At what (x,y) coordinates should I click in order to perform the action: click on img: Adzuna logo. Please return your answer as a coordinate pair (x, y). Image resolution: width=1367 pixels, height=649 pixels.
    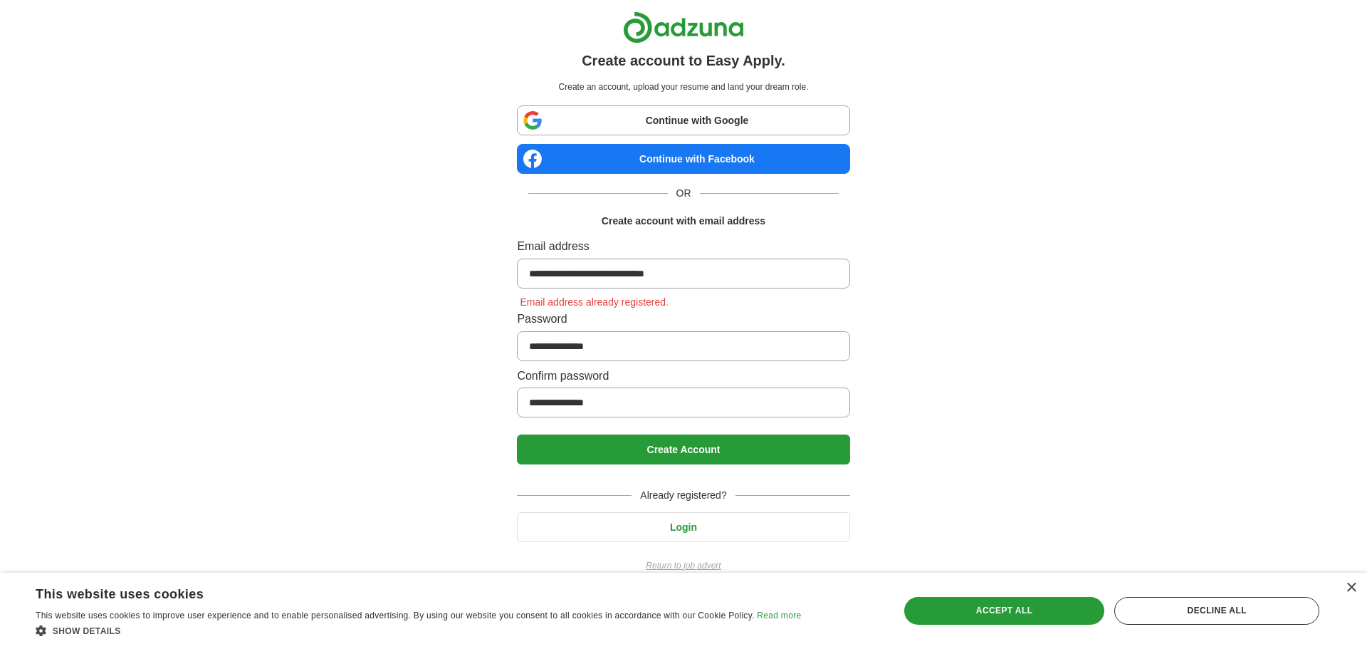
    Looking at the image, I should click on (684, 27).